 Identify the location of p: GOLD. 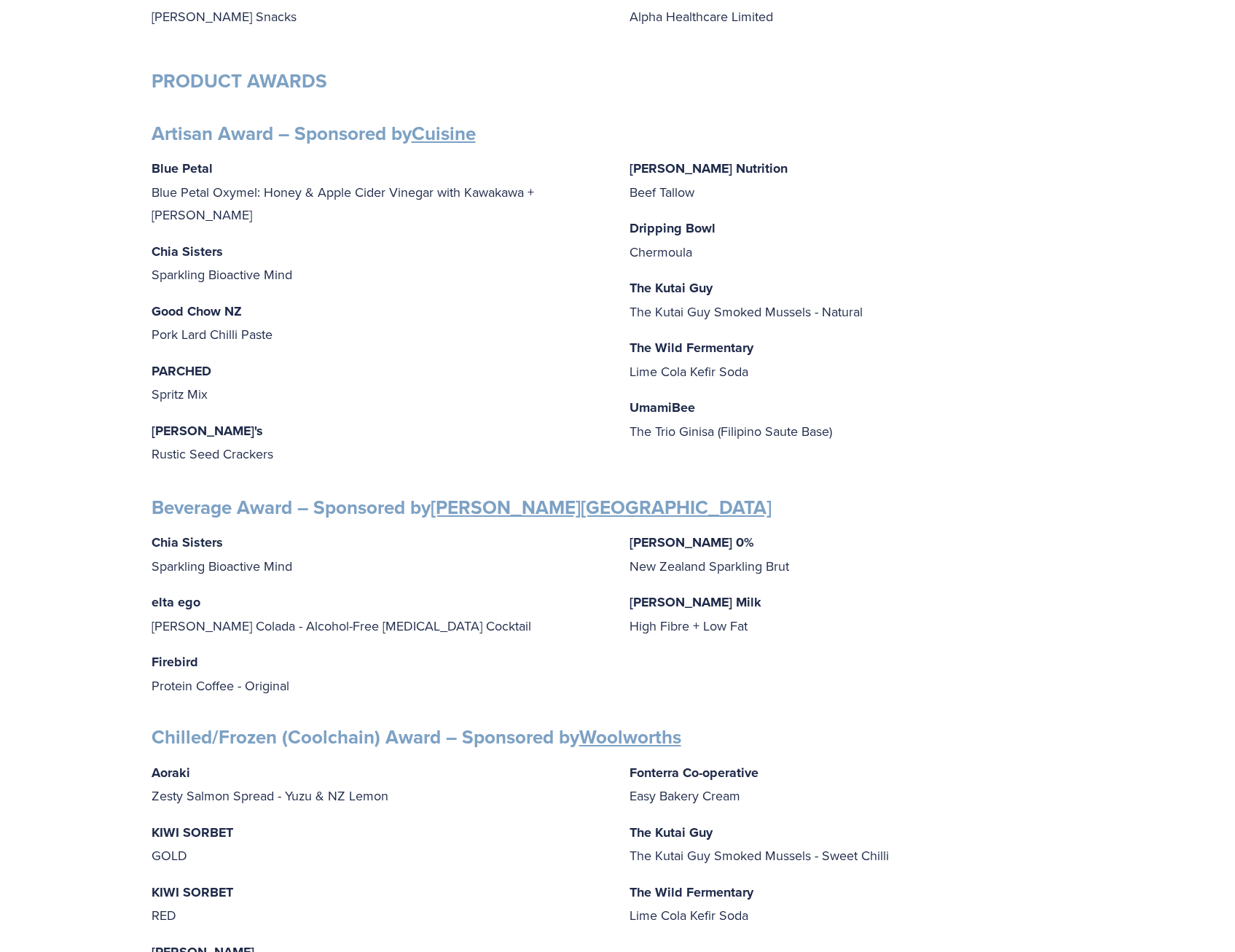
(379, 844).